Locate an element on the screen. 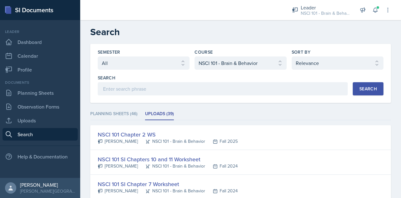 Image resolution: width=401 pixels, height=198 pixels. a: Observation Forms is located at coordinates (40, 107).